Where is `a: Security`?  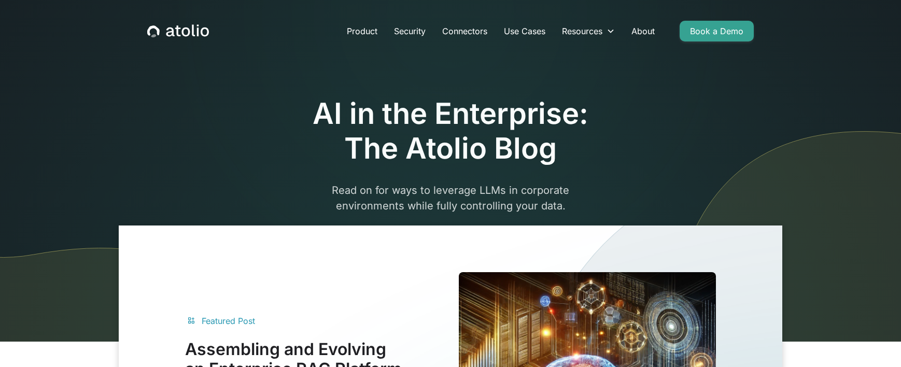
a: Security is located at coordinates (410, 31).